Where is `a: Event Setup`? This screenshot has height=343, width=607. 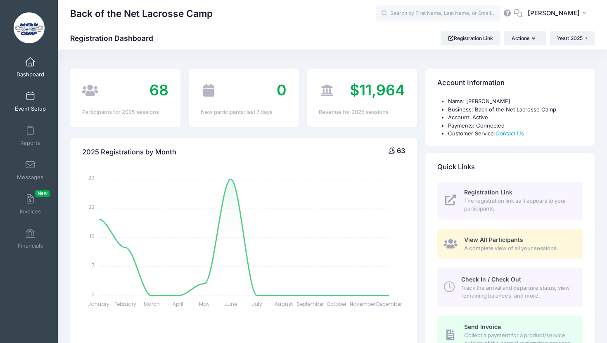 a: Event Setup is located at coordinates (30, 102).